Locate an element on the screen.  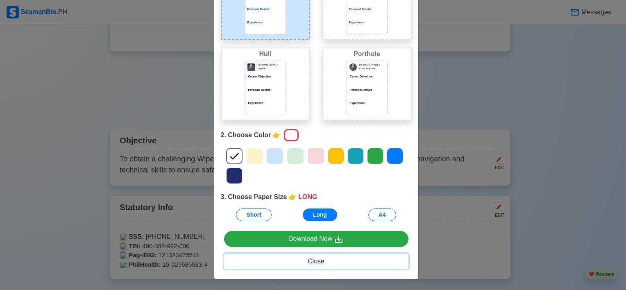
a: Download Now is located at coordinates (316, 239).